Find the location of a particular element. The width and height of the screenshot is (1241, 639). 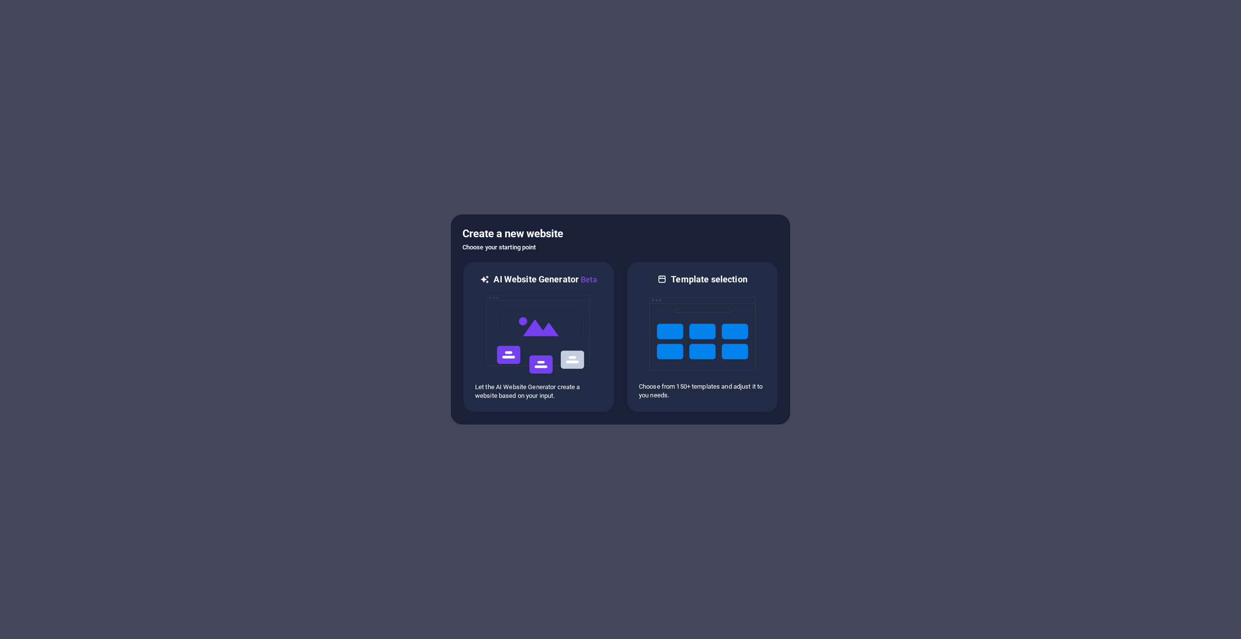

h6: Template selection is located at coordinates (709, 279).